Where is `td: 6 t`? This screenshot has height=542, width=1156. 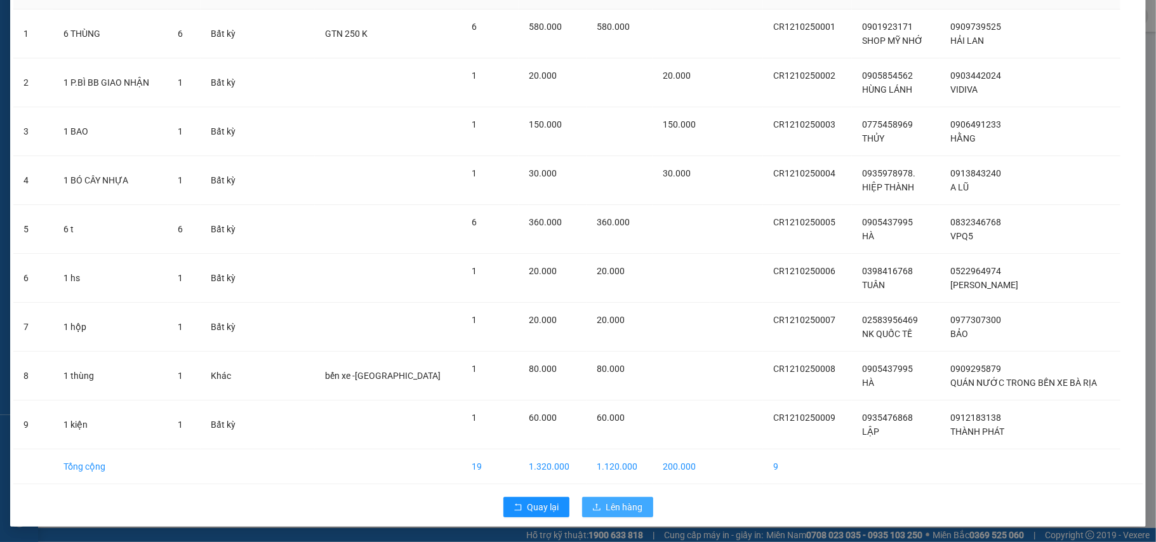
td: 6 t is located at coordinates (110, 229).